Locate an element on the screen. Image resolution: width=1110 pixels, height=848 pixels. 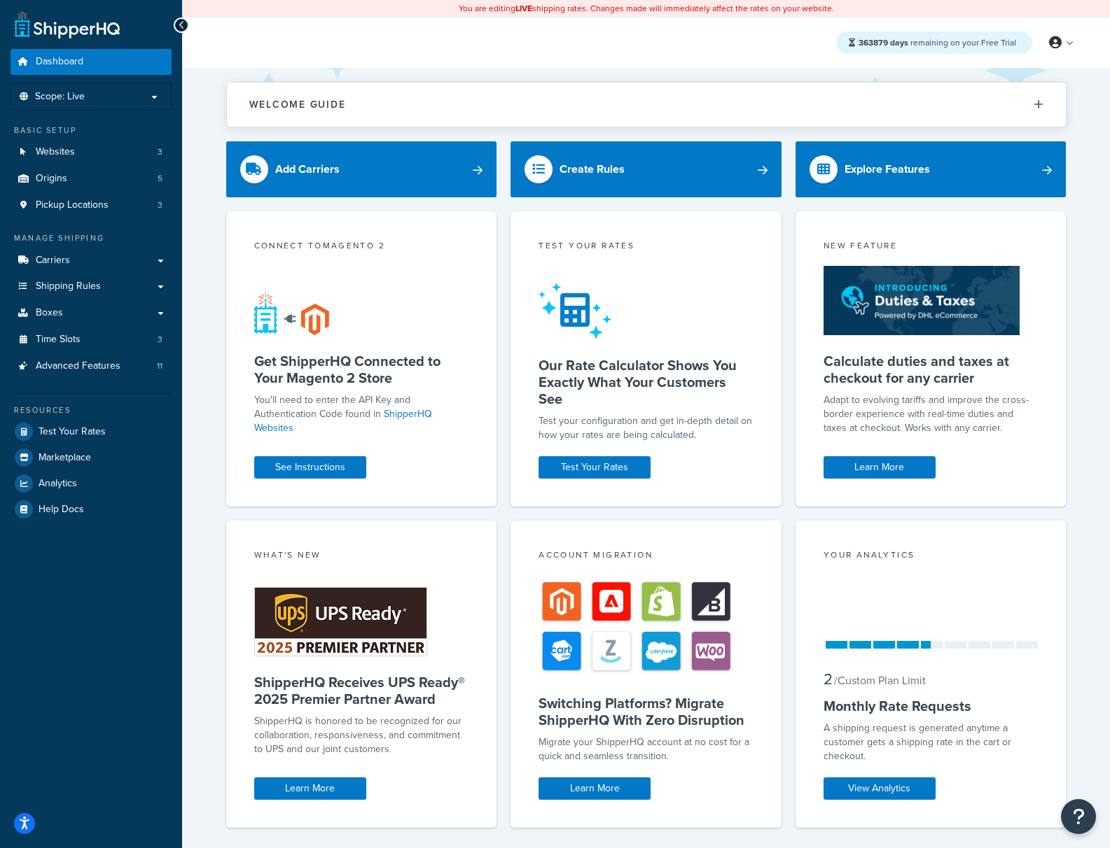
a: Shipping Rules is located at coordinates (91, 286).